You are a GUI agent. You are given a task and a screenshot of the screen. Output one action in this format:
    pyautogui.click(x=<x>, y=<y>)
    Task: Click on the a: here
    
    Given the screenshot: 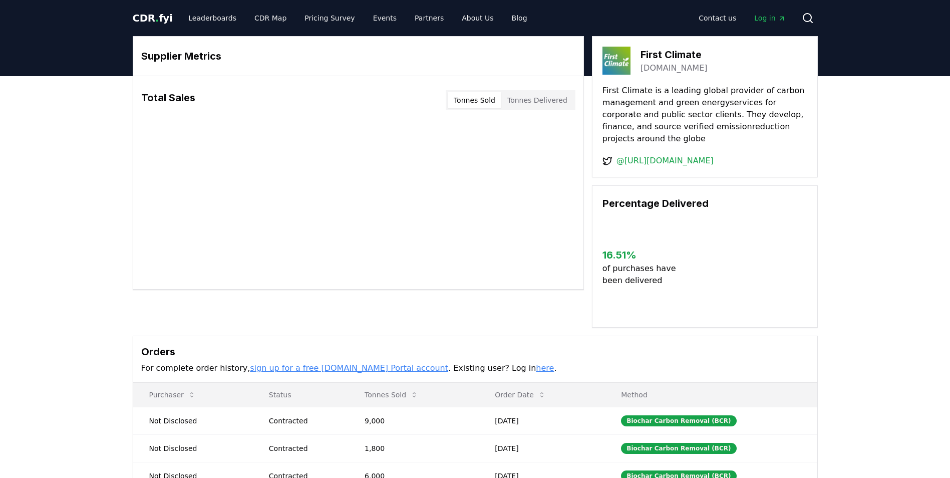 What is the action you would take?
    pyautogui.click(x=545, y=368)
    